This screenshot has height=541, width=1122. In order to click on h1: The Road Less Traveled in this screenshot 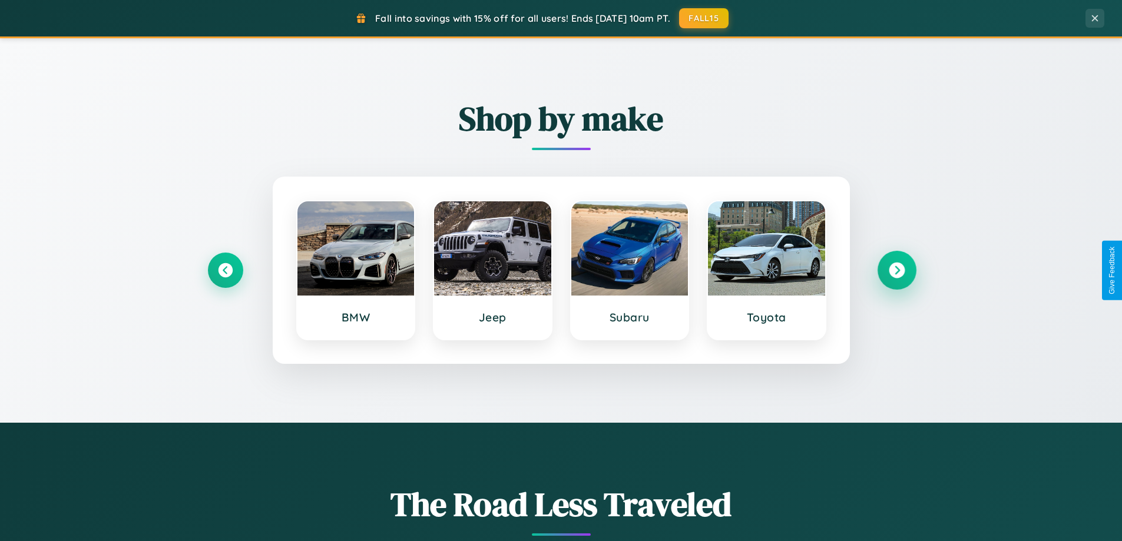, I will do `click(561, 504)`.